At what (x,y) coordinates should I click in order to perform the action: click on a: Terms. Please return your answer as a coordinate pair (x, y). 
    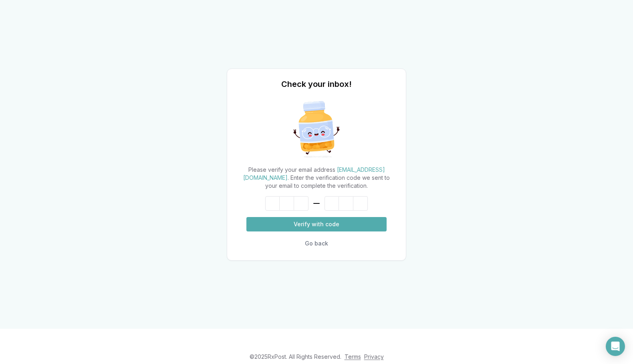
    Looking at the image, I should click on (352, 356).